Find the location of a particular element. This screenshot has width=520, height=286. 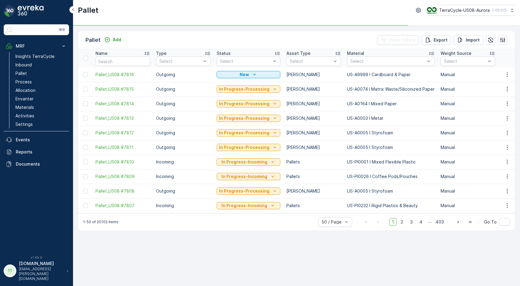

span: 3 is located at coordinates (412, 222).